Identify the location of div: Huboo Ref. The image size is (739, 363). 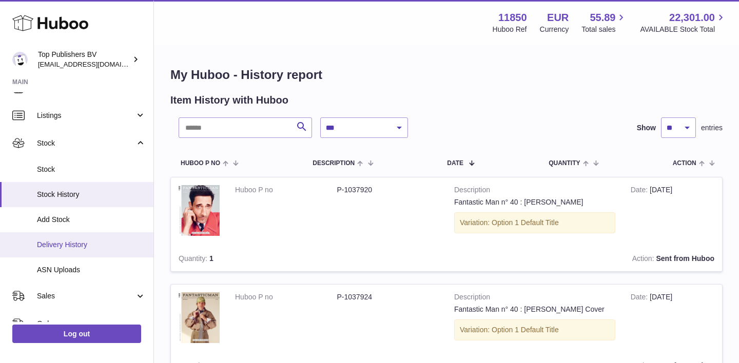
(509, 29).